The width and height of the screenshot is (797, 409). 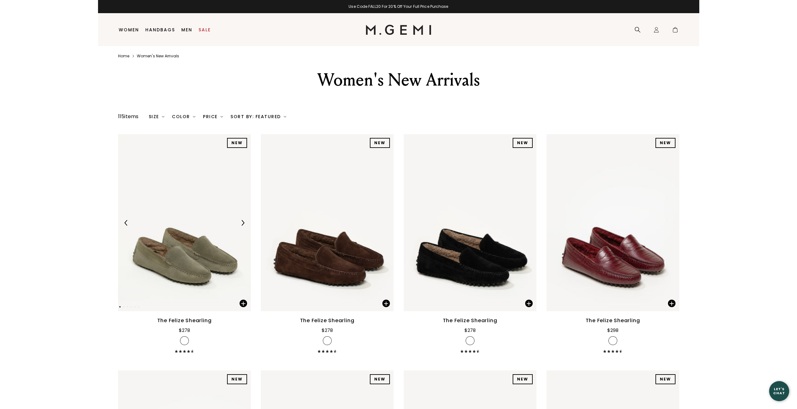 I want to click on div: Color, so click(x=183, y=116).